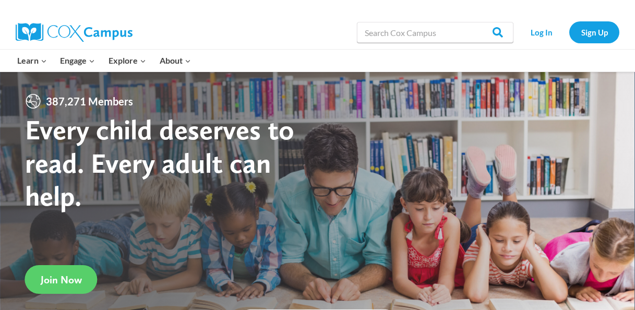 The width and height of the screenshot is (635, 310). I want to click on span: Learn, so click(32, 61).